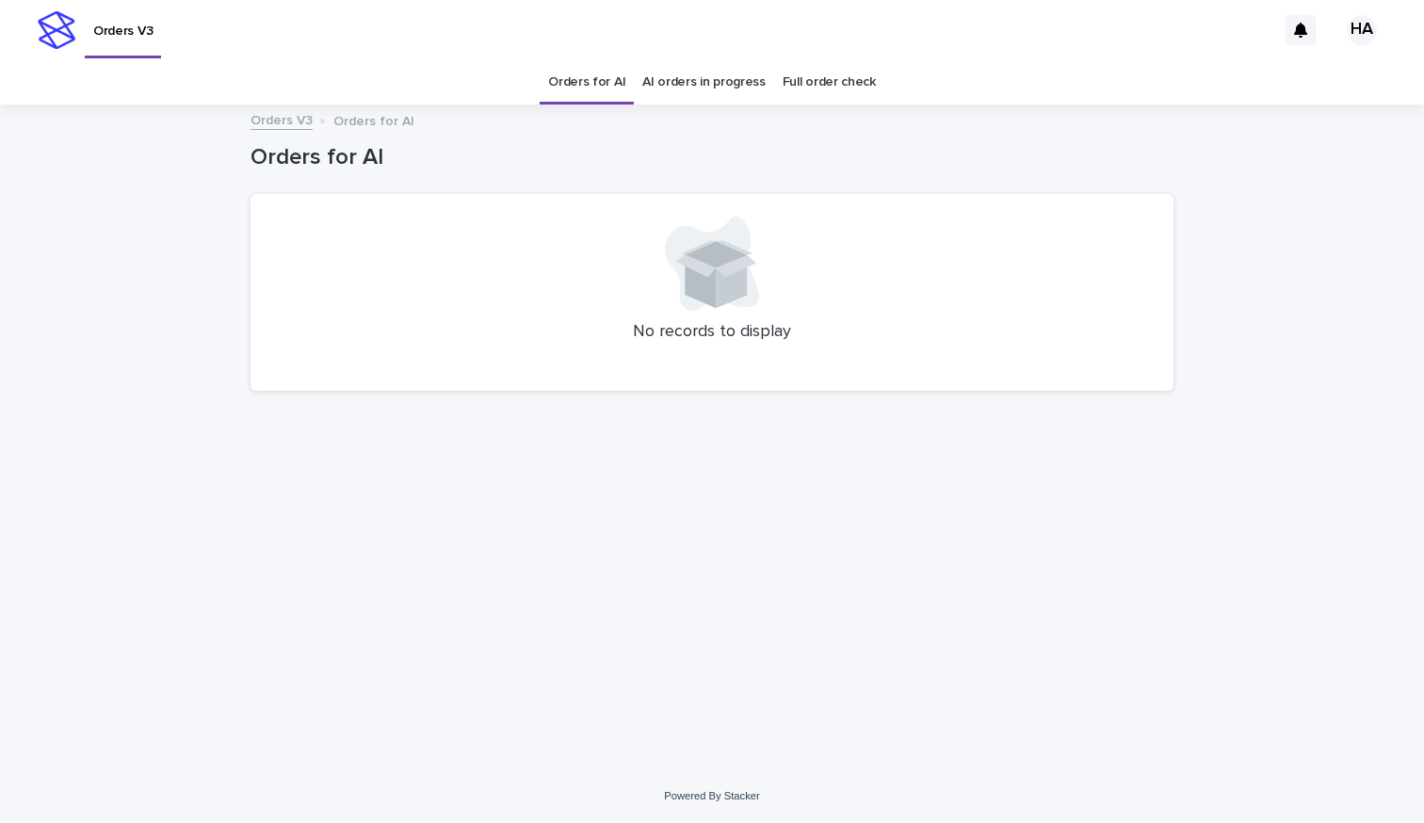  I want to click on a: Orders V3, so click(282, 119).